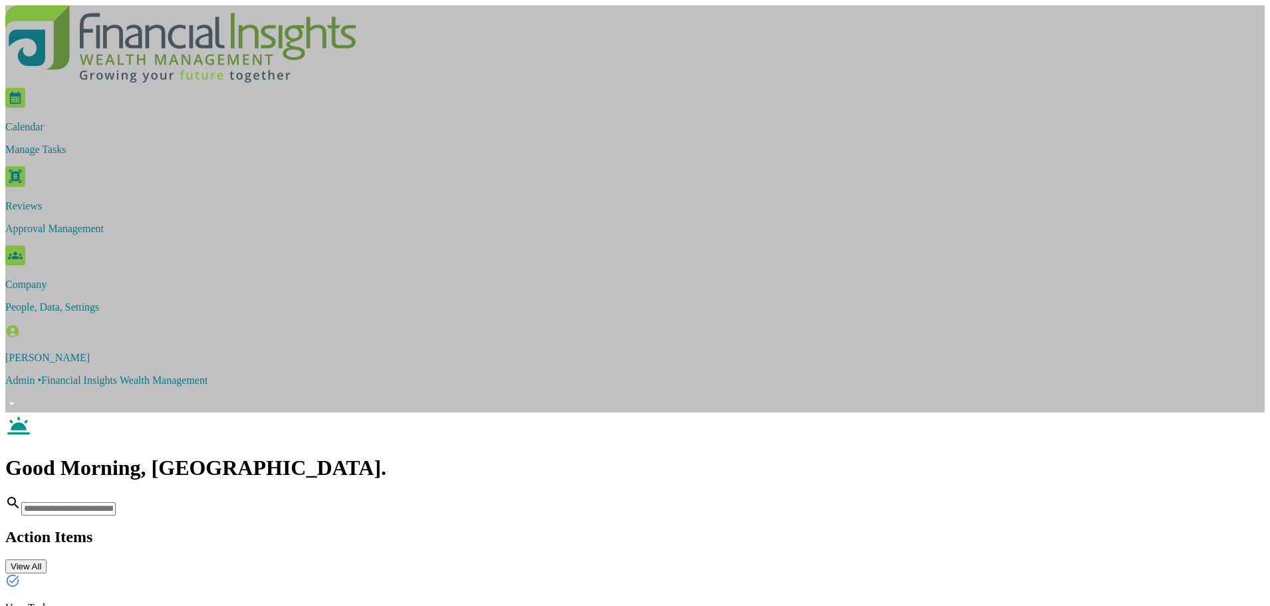  What do you see at coordinates (635, 284) in the screenshot?
I see `p: Company` at bounding box center [635, 284].